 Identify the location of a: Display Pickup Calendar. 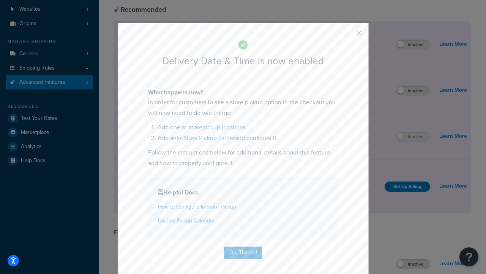
(186, 220).